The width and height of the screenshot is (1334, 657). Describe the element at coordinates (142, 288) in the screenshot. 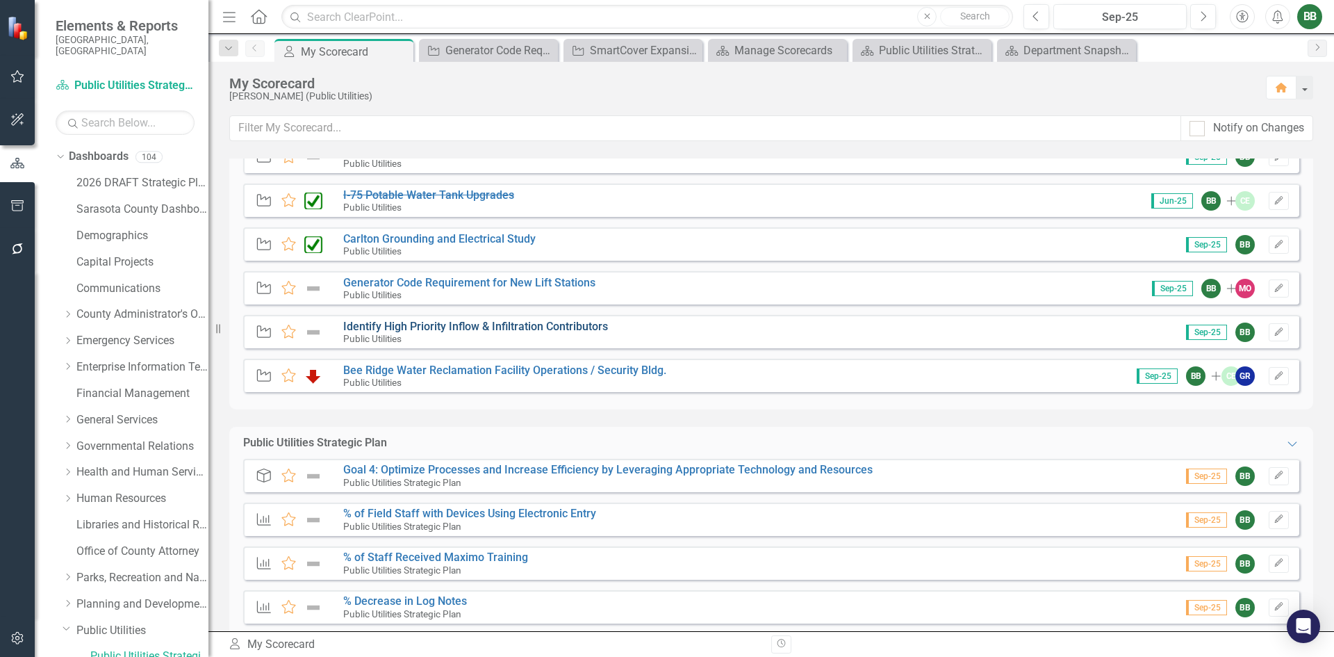

I see `a: Communications` at that location.